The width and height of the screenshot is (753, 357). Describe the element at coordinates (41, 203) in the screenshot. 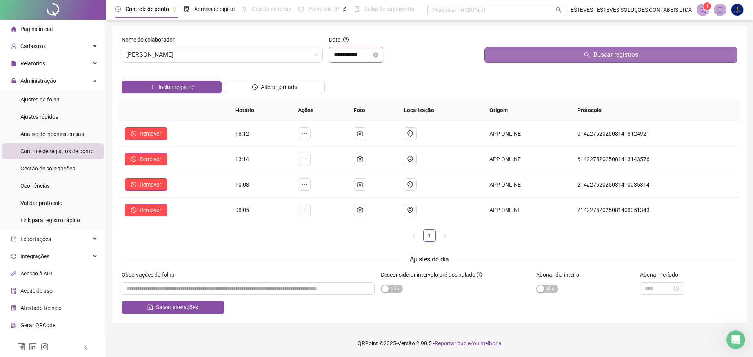

I see `span: Validar protocolo` at that location.